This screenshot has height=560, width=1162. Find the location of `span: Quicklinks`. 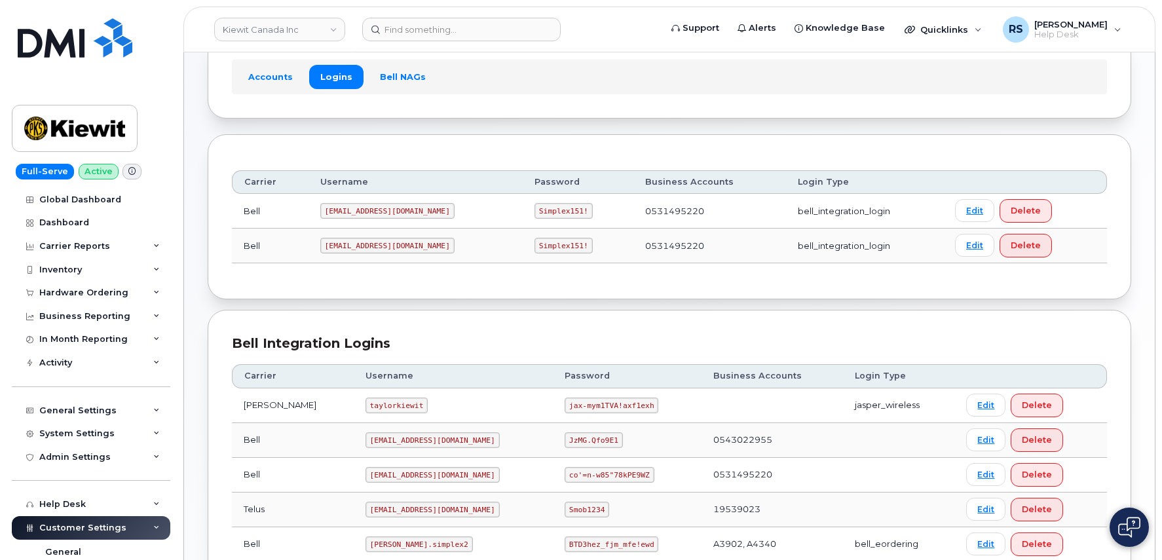

span: Quicklinks is located at coordinates (944, 29).